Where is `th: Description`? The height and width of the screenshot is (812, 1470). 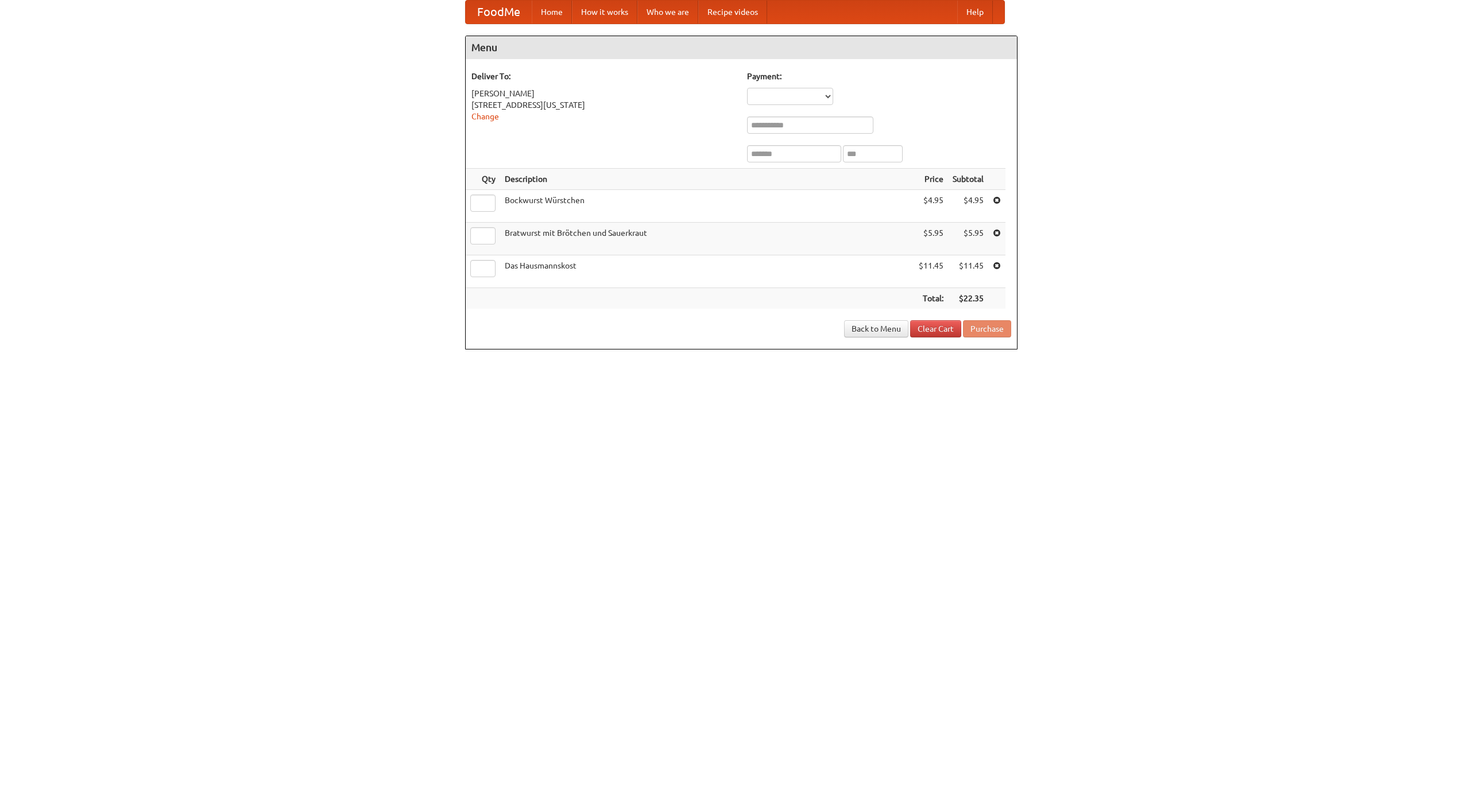
th: Description is located at coordinates (707, 179).